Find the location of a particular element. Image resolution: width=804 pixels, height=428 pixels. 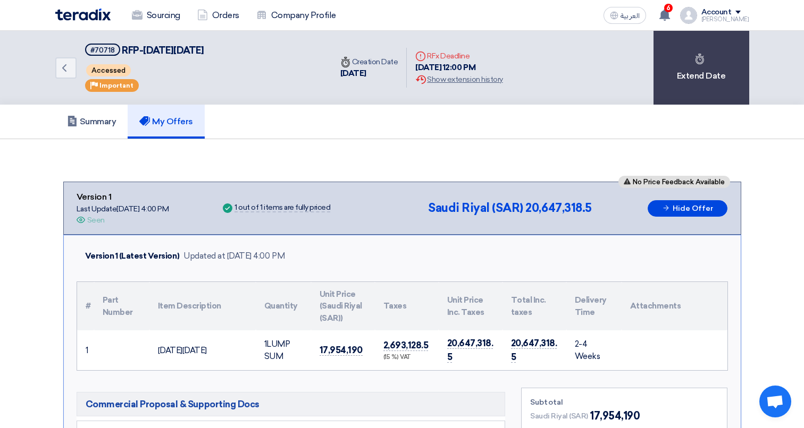

span: العربية is located at coordinates (630, 16).